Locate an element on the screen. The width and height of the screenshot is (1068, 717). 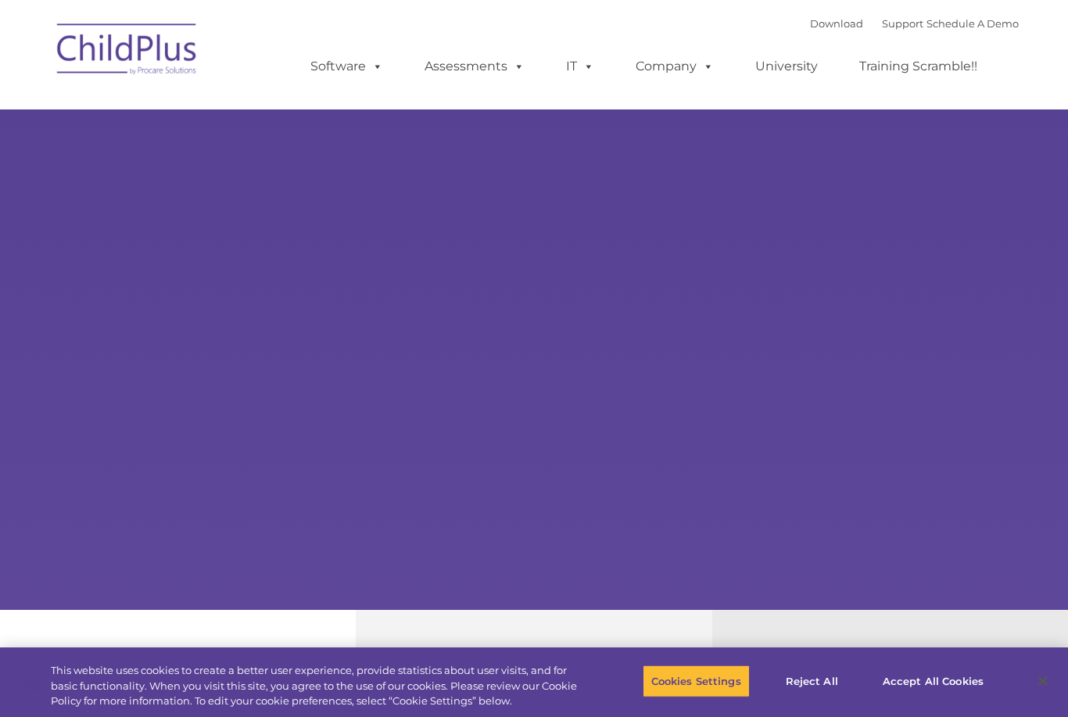
a: Download is located at coordinates (837, 23).